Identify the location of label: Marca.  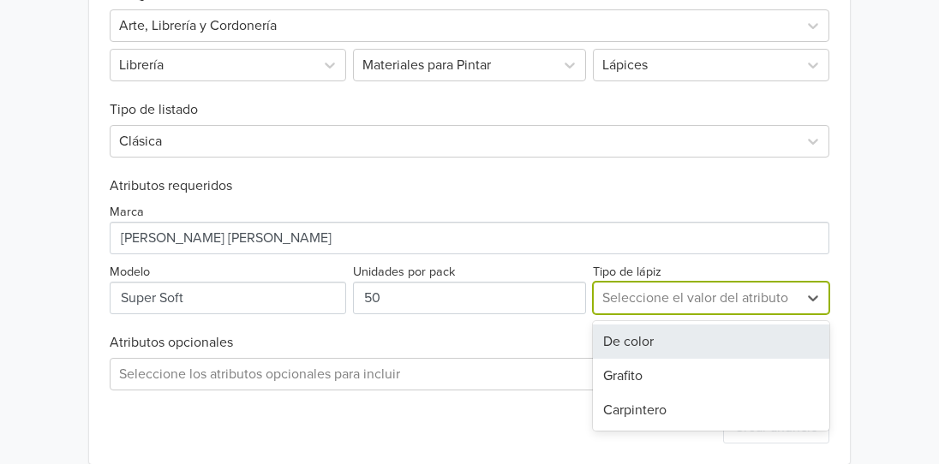
(127, 212).